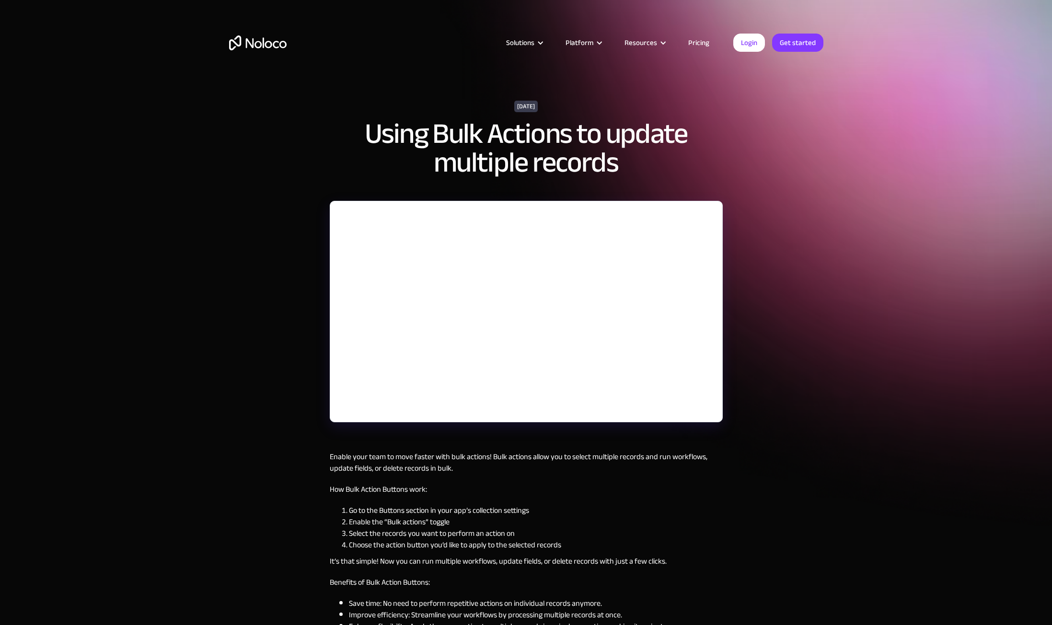 The width and height of the screenshot is (1052, 625). Describe the element at coordinates (526, 148) in the screenshot. I see `h1: Using Bulk Actions to update multiple records` at that location.